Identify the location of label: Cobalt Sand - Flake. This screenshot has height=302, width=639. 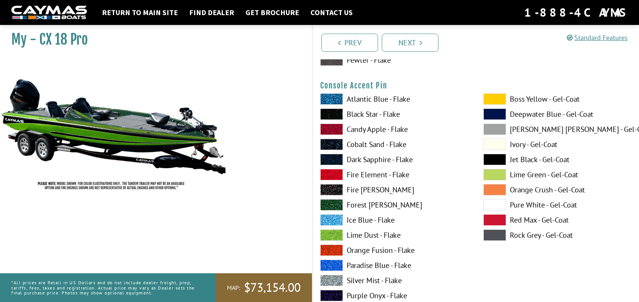
(394, 144).